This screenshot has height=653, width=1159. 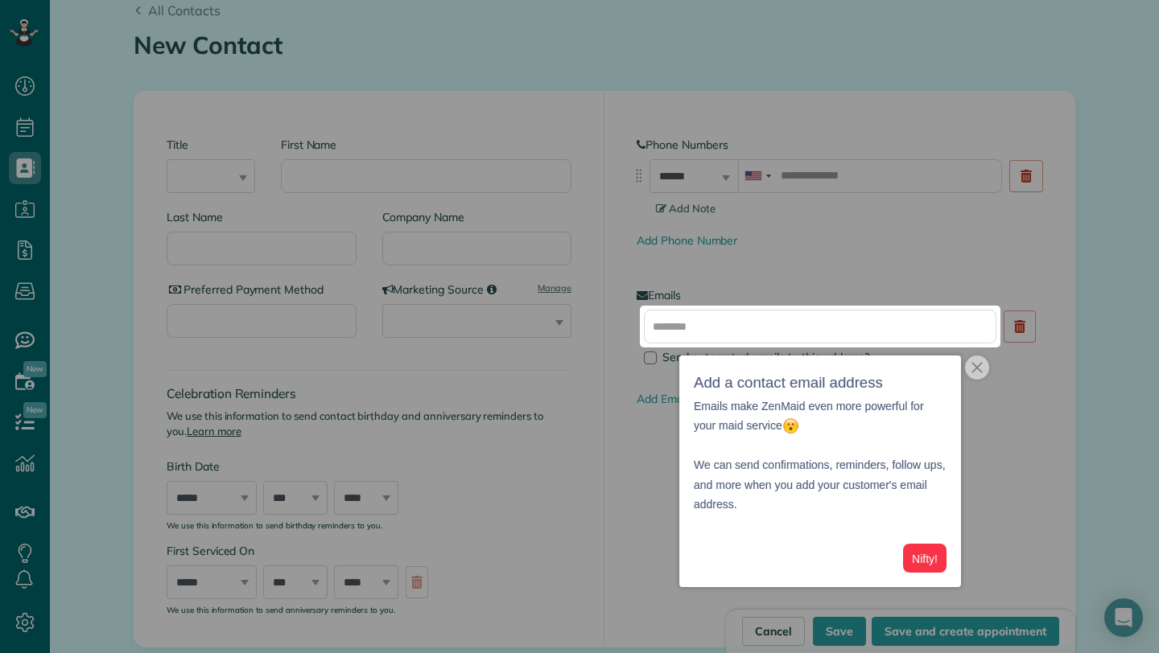 I want to click on button: close,, so click(x=977, y=368).